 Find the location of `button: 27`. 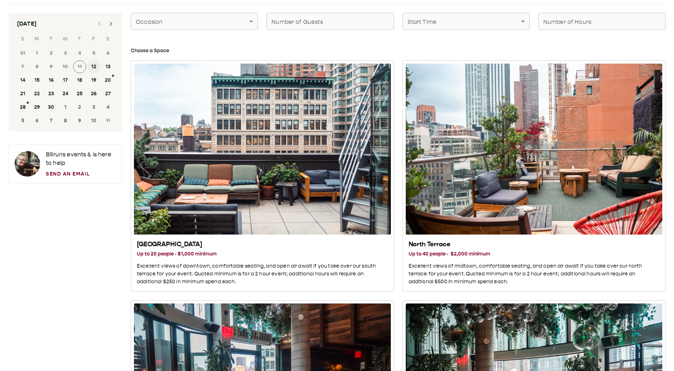

button: 27 is located at coordinates (108, 94).